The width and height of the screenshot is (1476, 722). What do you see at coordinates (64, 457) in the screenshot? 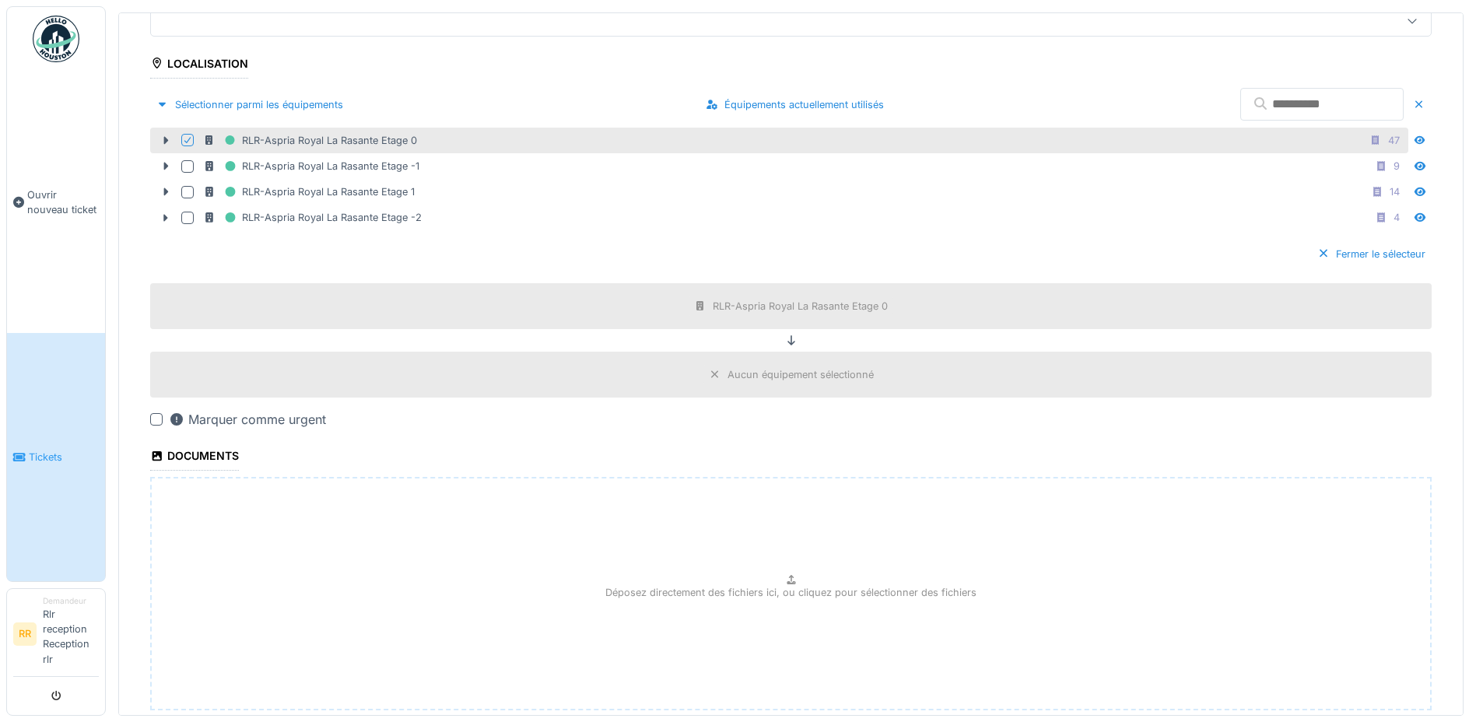
I see `span: Tickets` at bounding box center [64, 457].